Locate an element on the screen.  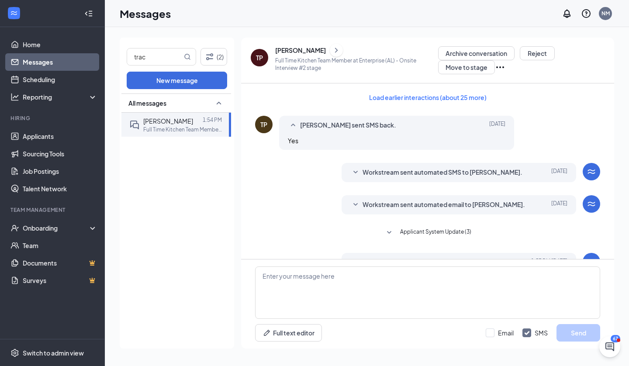
a: Messages is located at coordinates (60, 62).